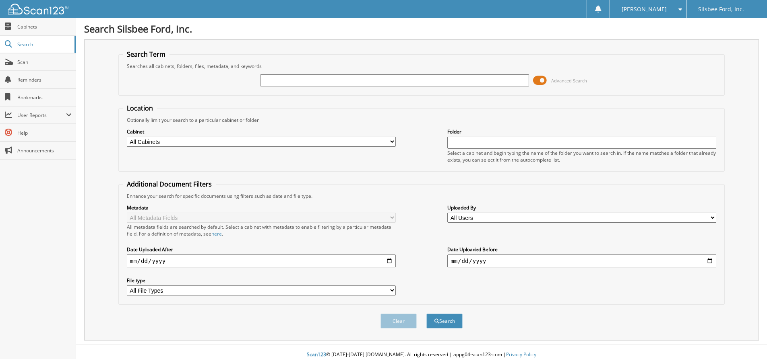 The width and height of the screenshot is (767, 359). Describe the element at coordinates (398, 321) in the screenshot. I see `button: Clear` at that location.